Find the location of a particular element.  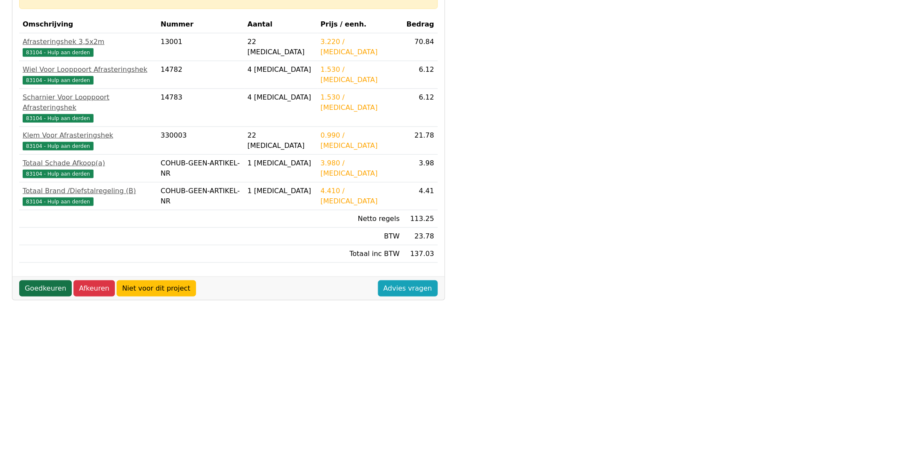

a: Afrasteringshek 3,5x2m83104 - Hulp aan derden is located at coordinates (88, 47).